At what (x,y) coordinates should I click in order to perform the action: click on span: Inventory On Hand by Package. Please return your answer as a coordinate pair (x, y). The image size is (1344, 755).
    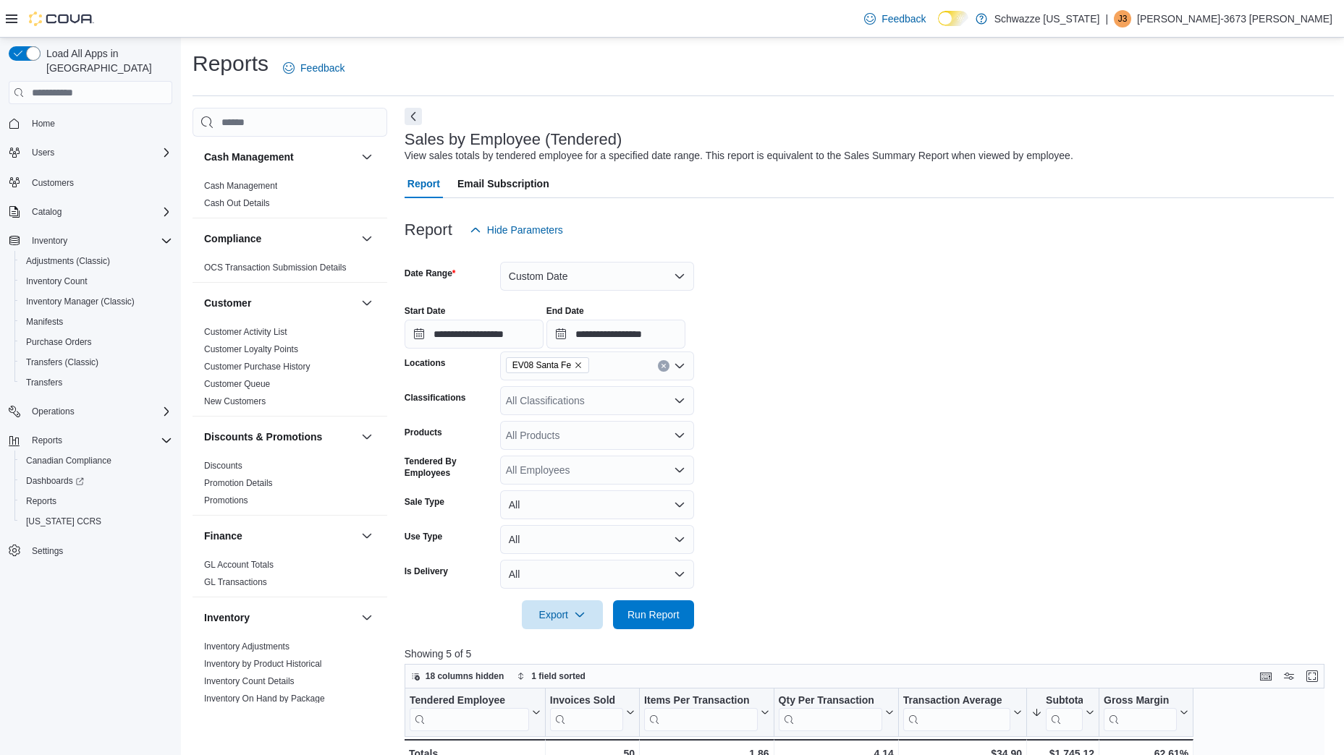
    Looking at the image, I should click on (264, 699).